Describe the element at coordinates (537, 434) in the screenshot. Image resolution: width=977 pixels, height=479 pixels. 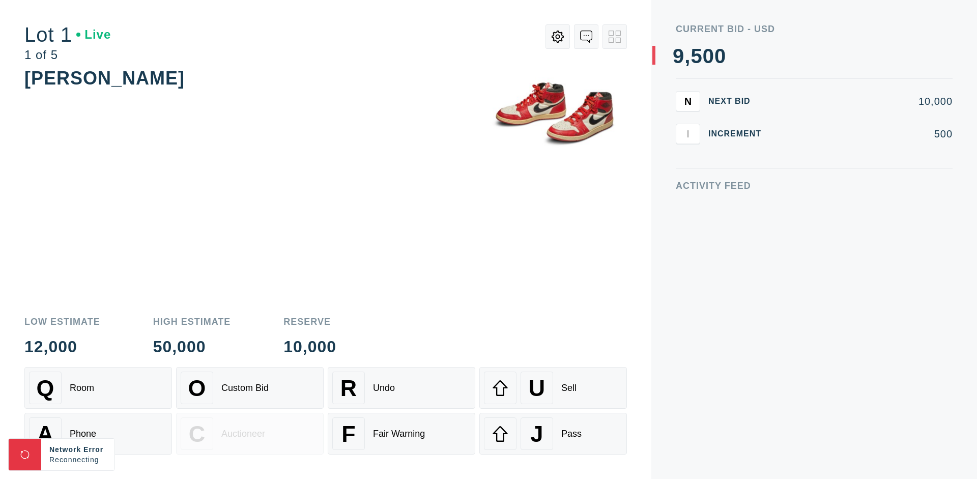
I see `span: J` at that location.